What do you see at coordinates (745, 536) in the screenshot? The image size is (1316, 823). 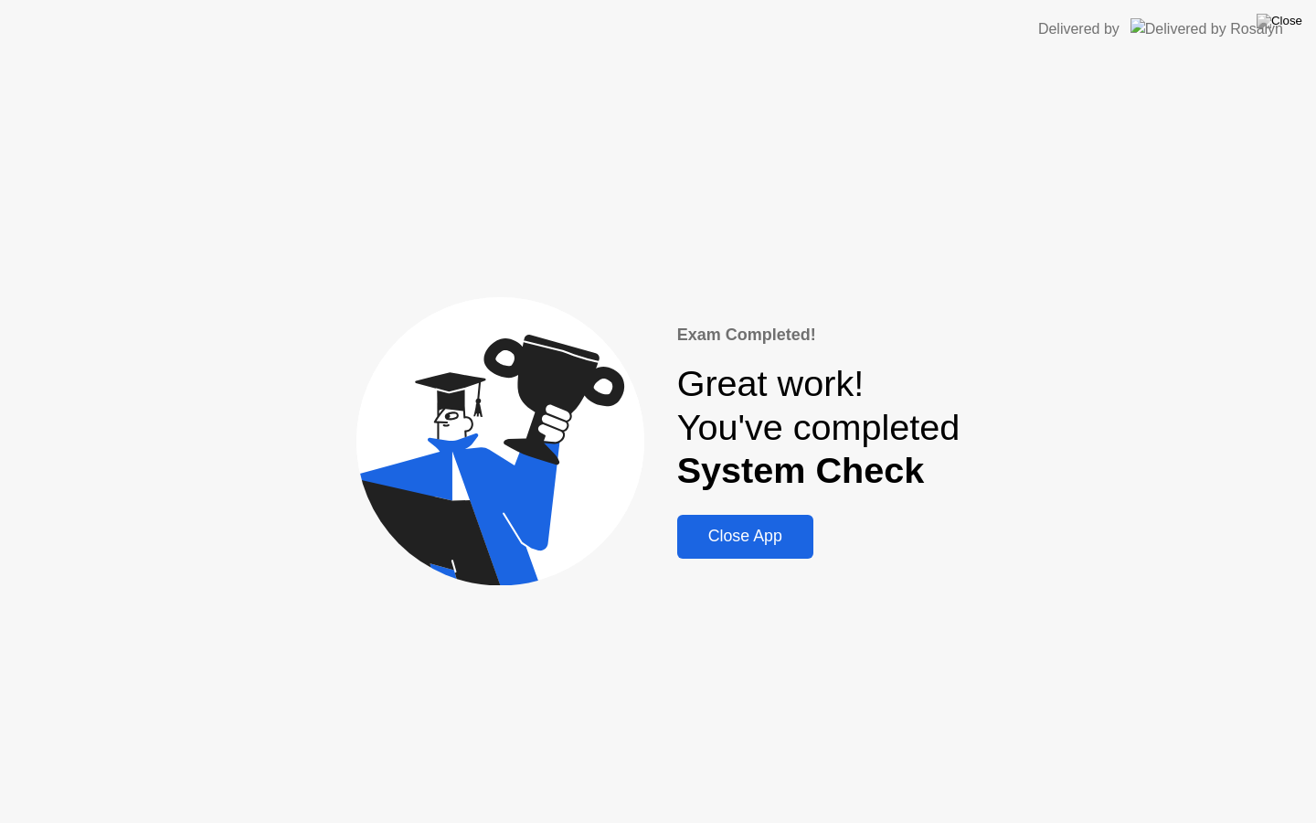 I see `div: Close App` at bounding box center [745, 536].